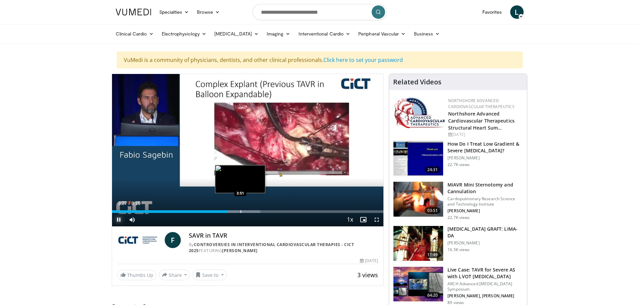  What do you see at coordinates (319, 60) in the screenshot?
I see `div: VuMedi is a community of physicians, dentists, and other clinical professionals.` at bounding box center [319, 60].